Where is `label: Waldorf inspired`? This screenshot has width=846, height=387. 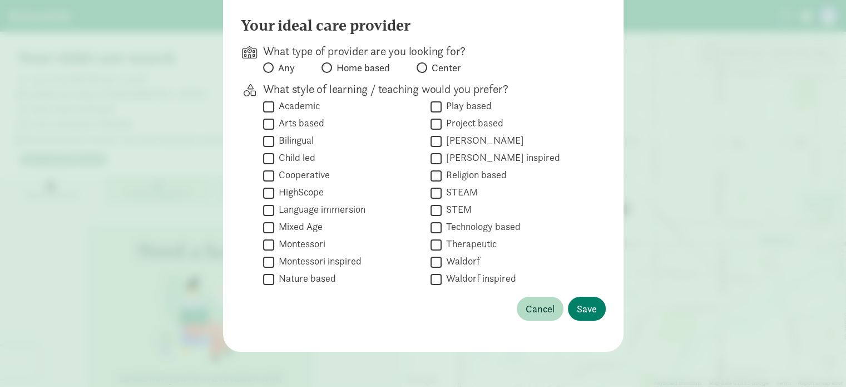 label: Waldorf inspired is located at coordinates (479, 278).